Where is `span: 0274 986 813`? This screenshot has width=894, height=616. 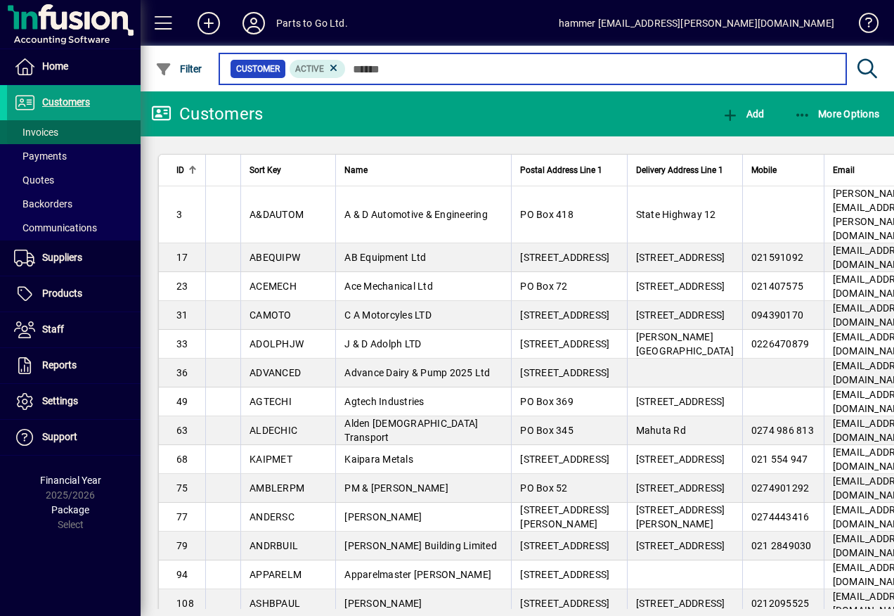 span: 0274 986 813 is located at coordinates (782, 430).